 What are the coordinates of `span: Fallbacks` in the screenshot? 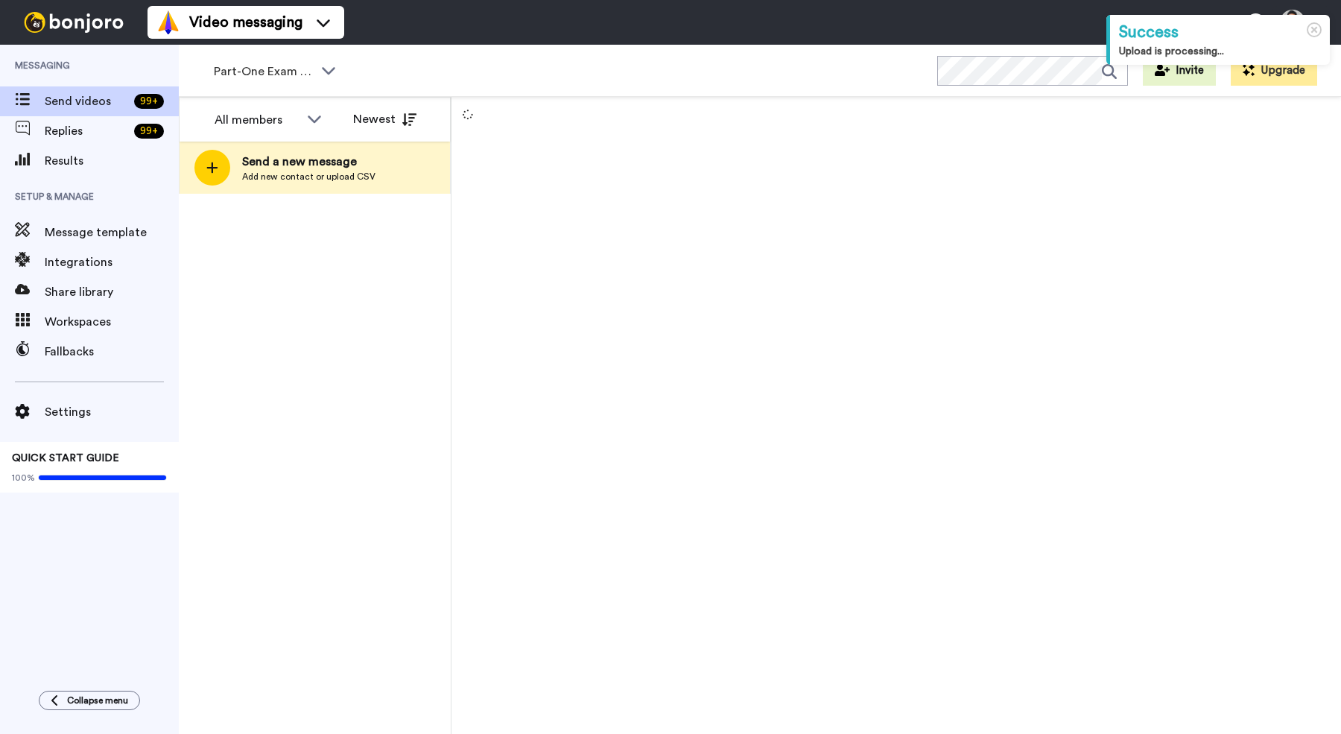 It's located at (112, 352).